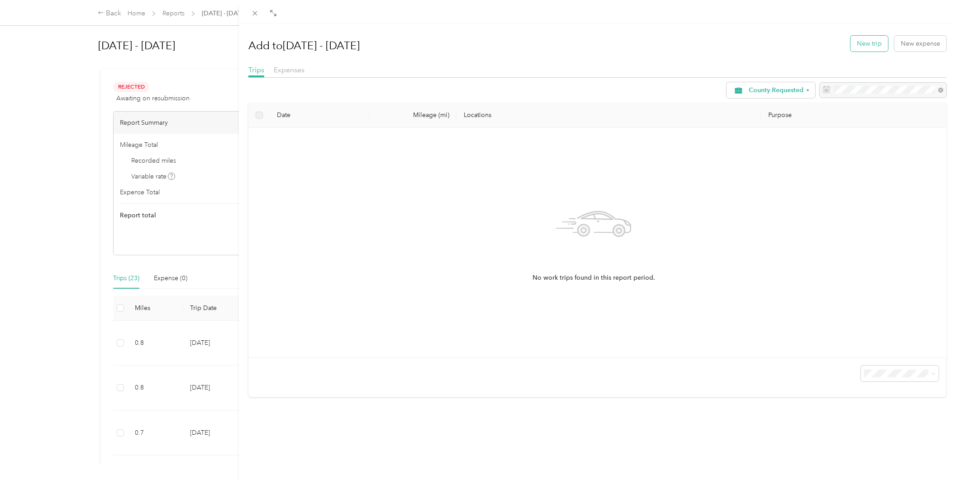 The height and width of the screenshot is (479, 956). I want to click on span: Trips, so click(256, 70).